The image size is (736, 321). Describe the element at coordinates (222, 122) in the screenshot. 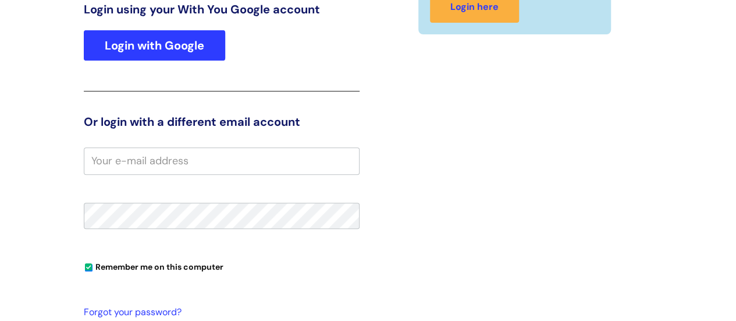

I see `h3: Or login with a different email account` at that location.